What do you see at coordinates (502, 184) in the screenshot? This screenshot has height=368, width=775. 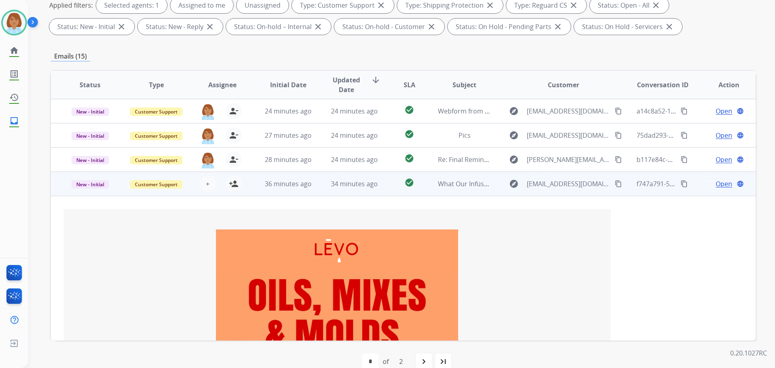 I see `span: What Our Infüsiasts Are Raving About... 👀` at bounding box center [502, 184].